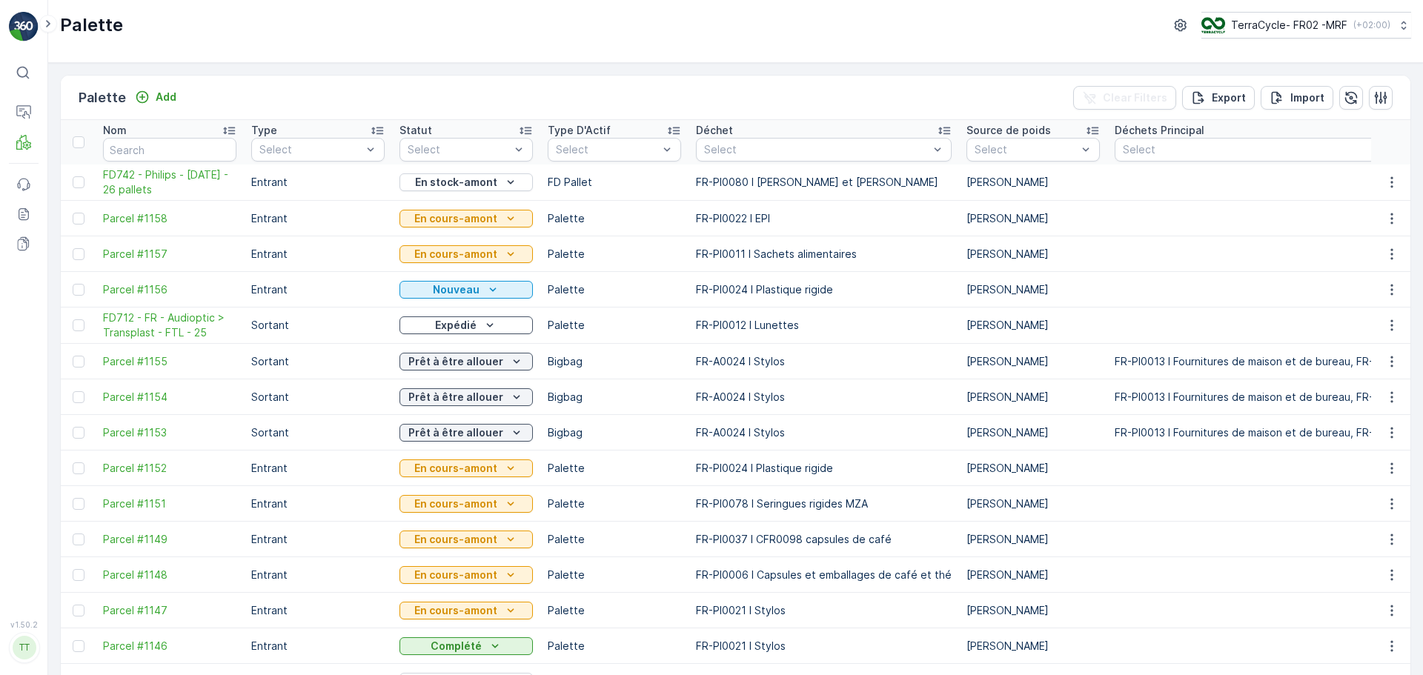  Describe the element at coordinates (166, 97) in the screenshot. I see `p: Add` at that location.